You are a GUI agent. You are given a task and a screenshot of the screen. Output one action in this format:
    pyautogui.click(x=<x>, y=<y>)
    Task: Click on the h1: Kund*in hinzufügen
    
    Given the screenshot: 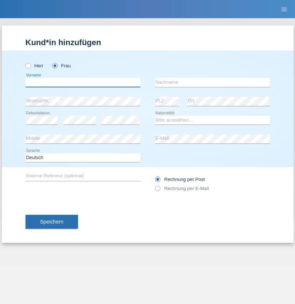 What is the action you would take?
    pyautogui.click(x=147, y=42)
    